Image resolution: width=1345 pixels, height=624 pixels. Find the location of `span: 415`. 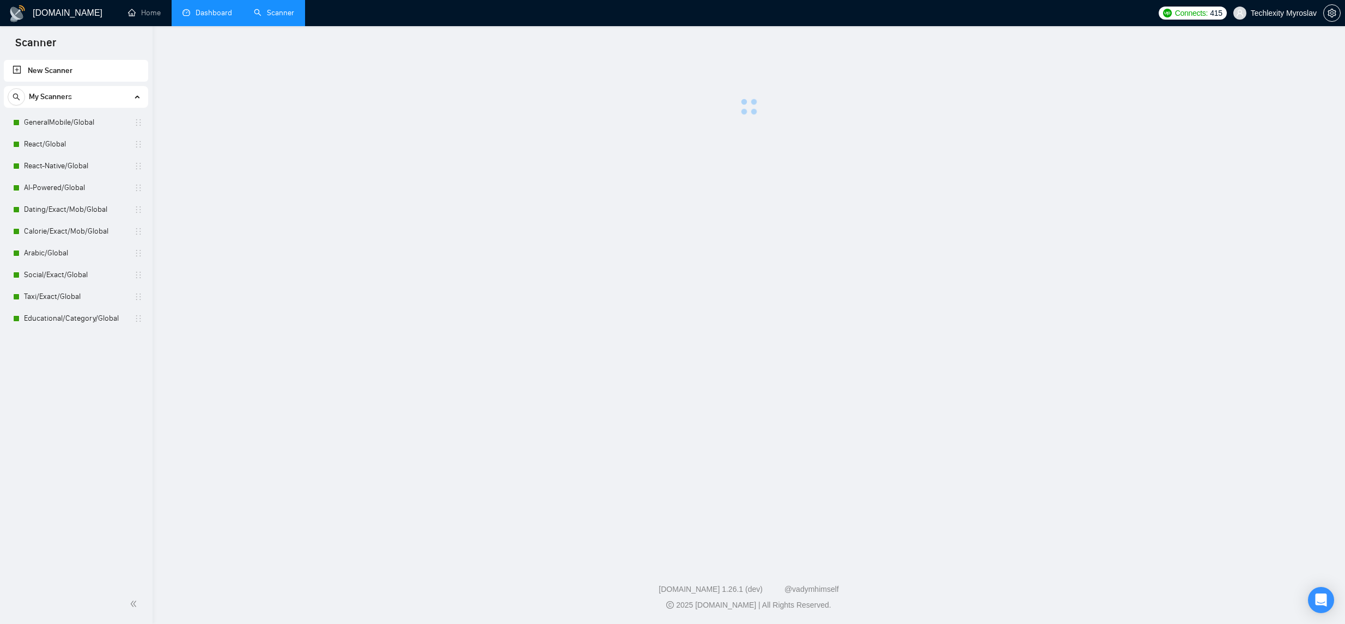

span: 415 is located at coordinates (1215, 13).